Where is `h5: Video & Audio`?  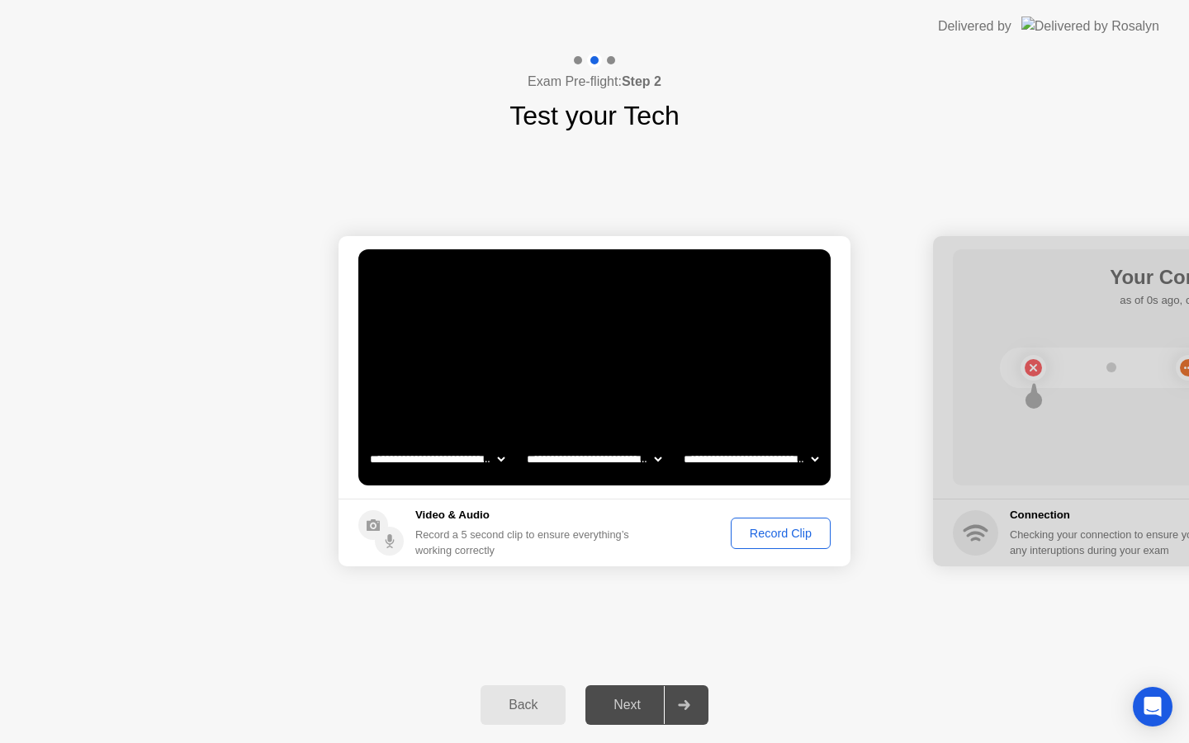
h5: Video & Audio is located at coordinates (525, 515).